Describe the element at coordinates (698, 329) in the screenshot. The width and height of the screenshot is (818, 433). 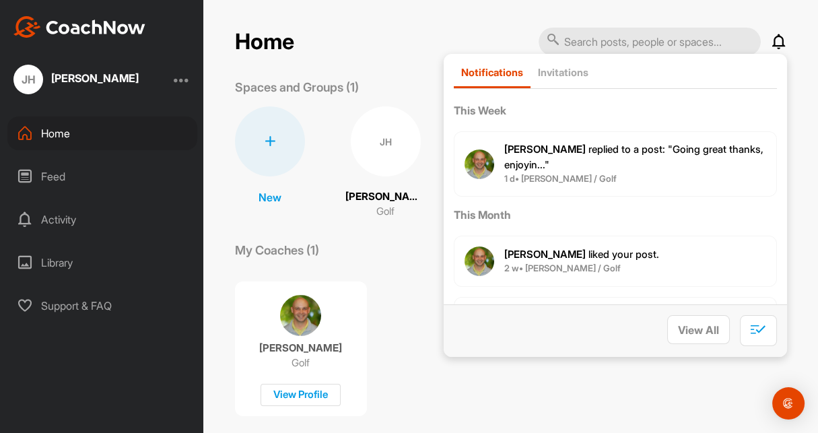
I see `button: View All` at that location.